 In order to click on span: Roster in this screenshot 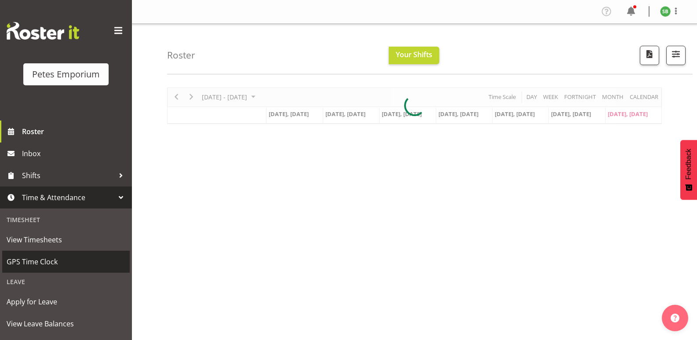, I will do `click(75, 132)`.